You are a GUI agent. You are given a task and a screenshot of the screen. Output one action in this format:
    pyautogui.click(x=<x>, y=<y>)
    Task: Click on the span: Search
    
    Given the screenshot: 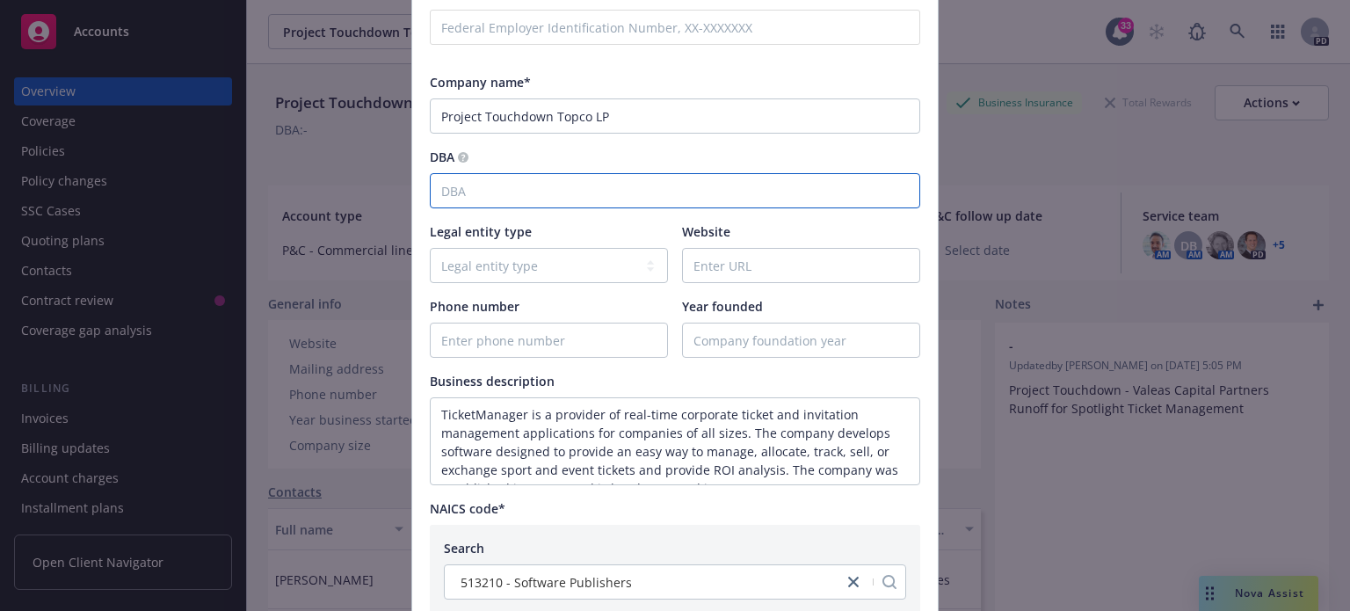 What is the action you would take?
    pyautogui.click(x=464, y=547)
    